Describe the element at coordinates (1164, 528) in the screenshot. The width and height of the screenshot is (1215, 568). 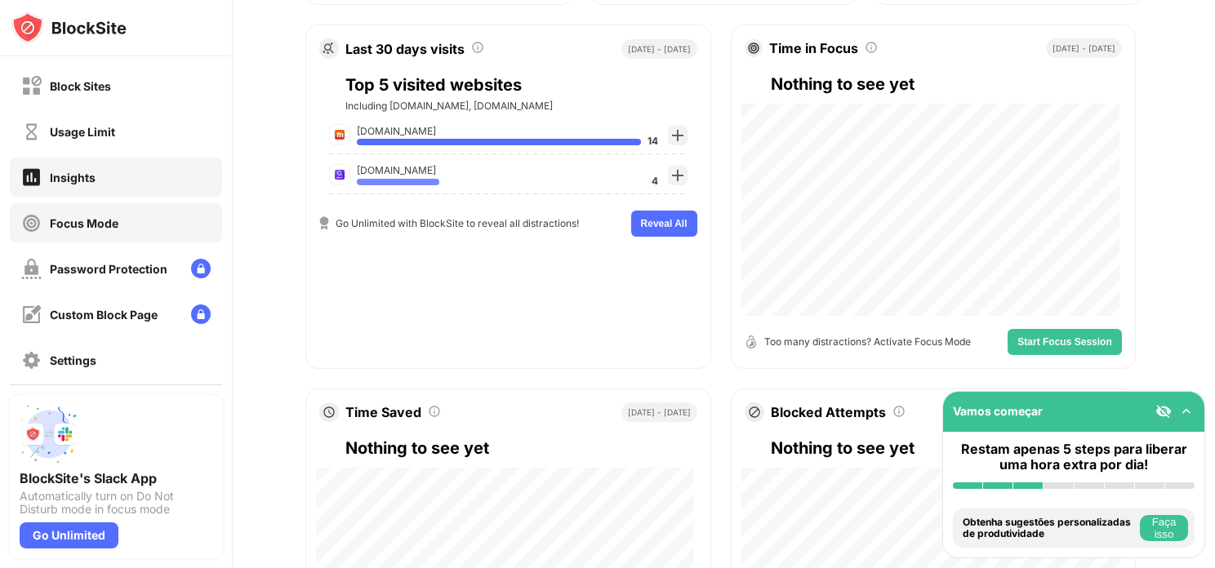
I see `button: Faça isso` at that location.